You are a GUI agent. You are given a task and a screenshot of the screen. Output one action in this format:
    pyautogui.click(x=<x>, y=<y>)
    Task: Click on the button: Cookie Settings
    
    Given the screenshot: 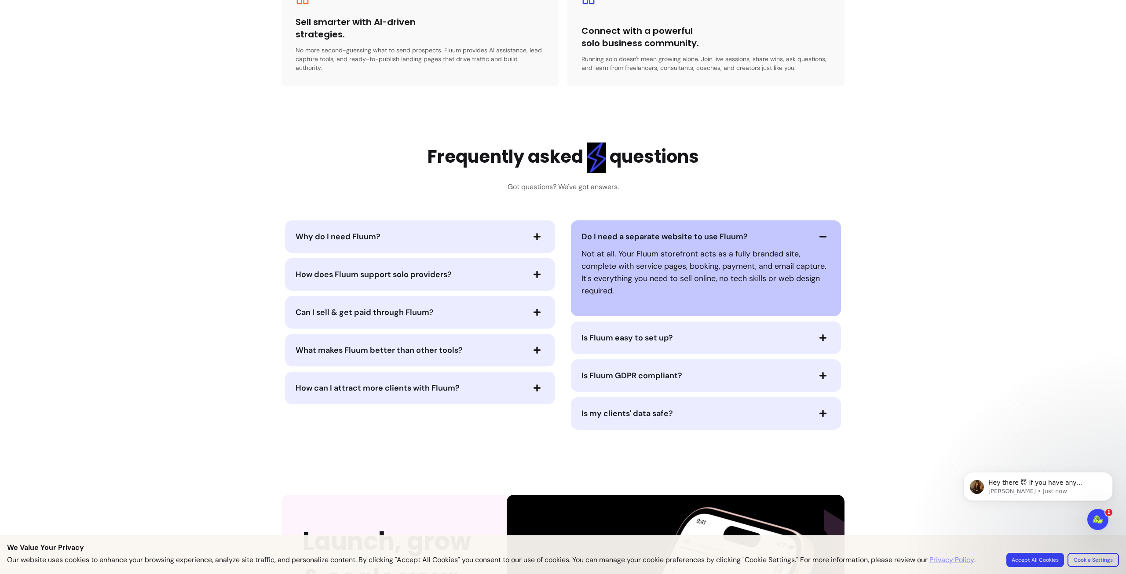 What is the action you would take?
    pyautogui.click(x=1093, y=560)
    